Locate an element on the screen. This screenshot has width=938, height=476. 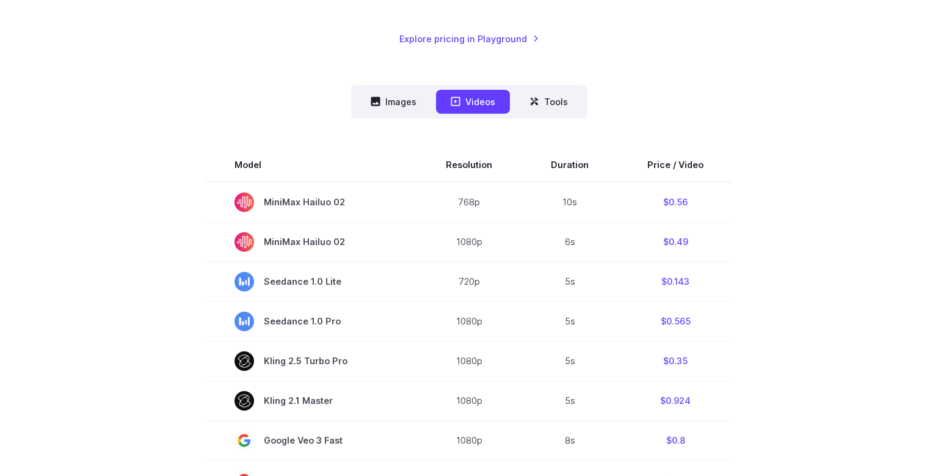
button: Videos is located at coordinates (473, 101).